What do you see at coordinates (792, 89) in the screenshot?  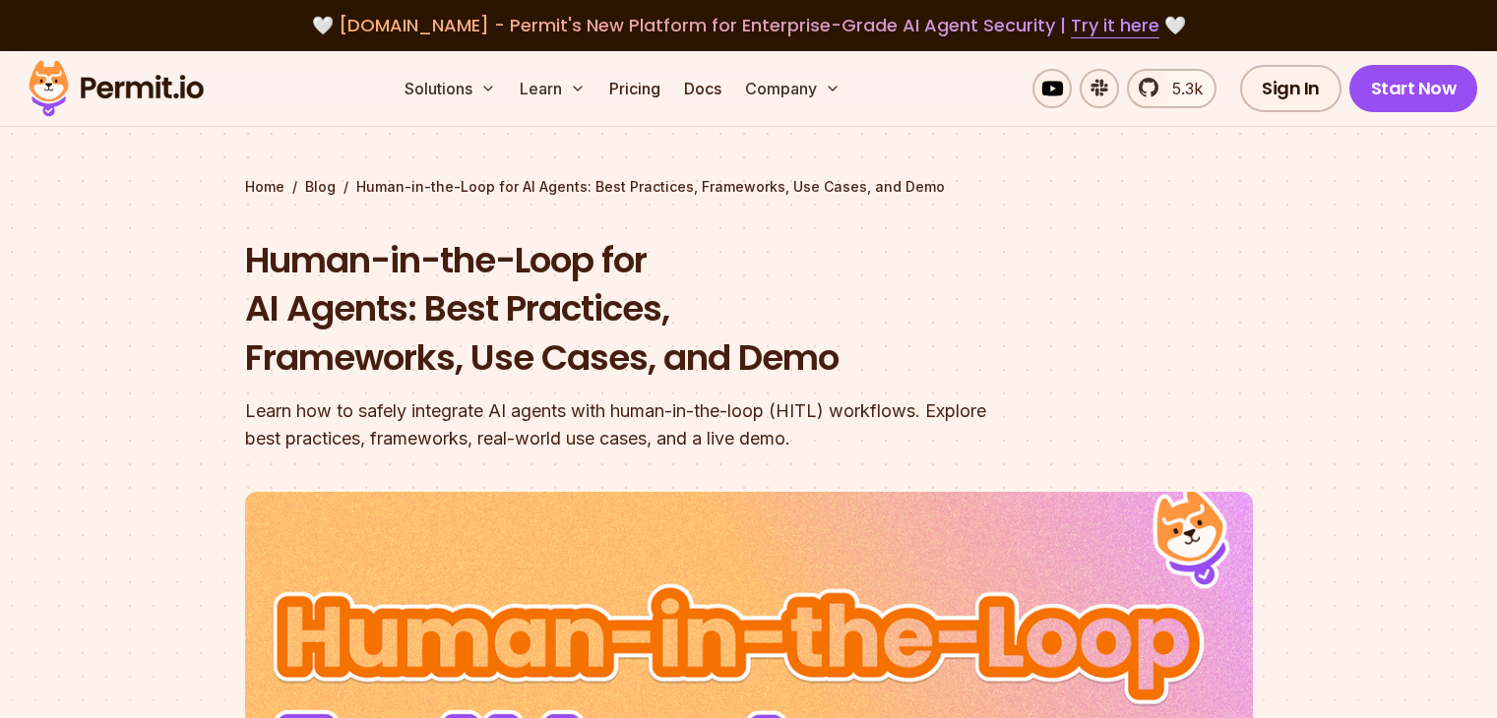 I see `button: Company` at bounding box center [792, 89].